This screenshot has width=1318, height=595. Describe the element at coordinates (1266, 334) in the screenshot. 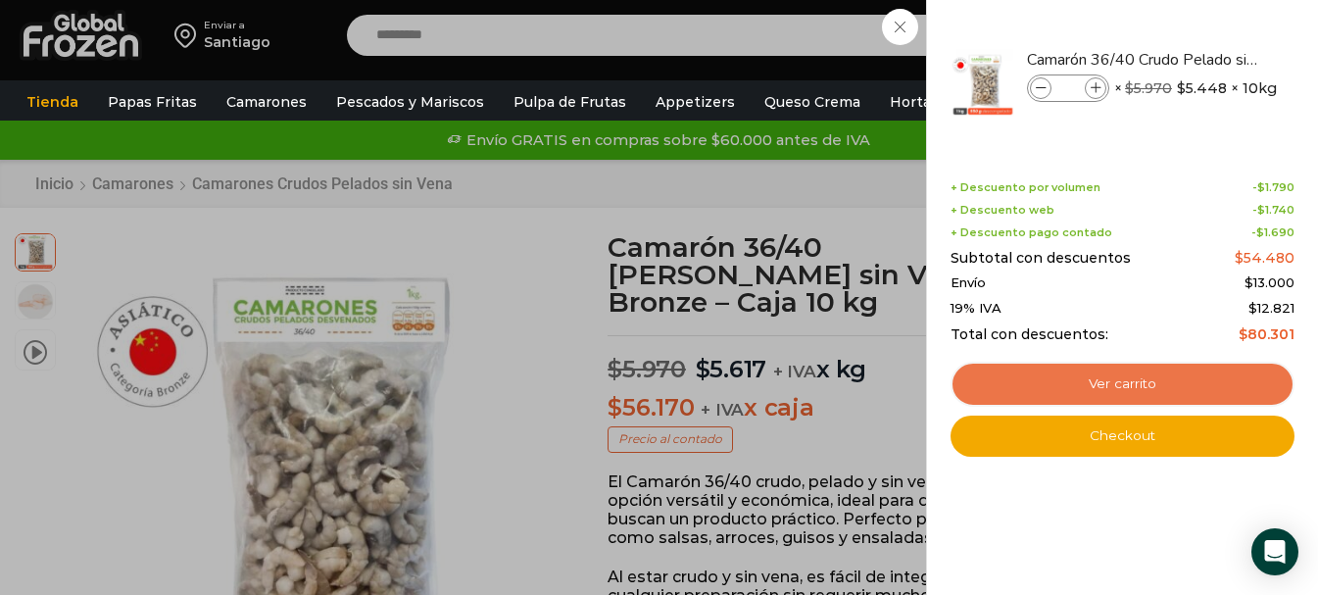

I see `bdi: 80.301` at that location.